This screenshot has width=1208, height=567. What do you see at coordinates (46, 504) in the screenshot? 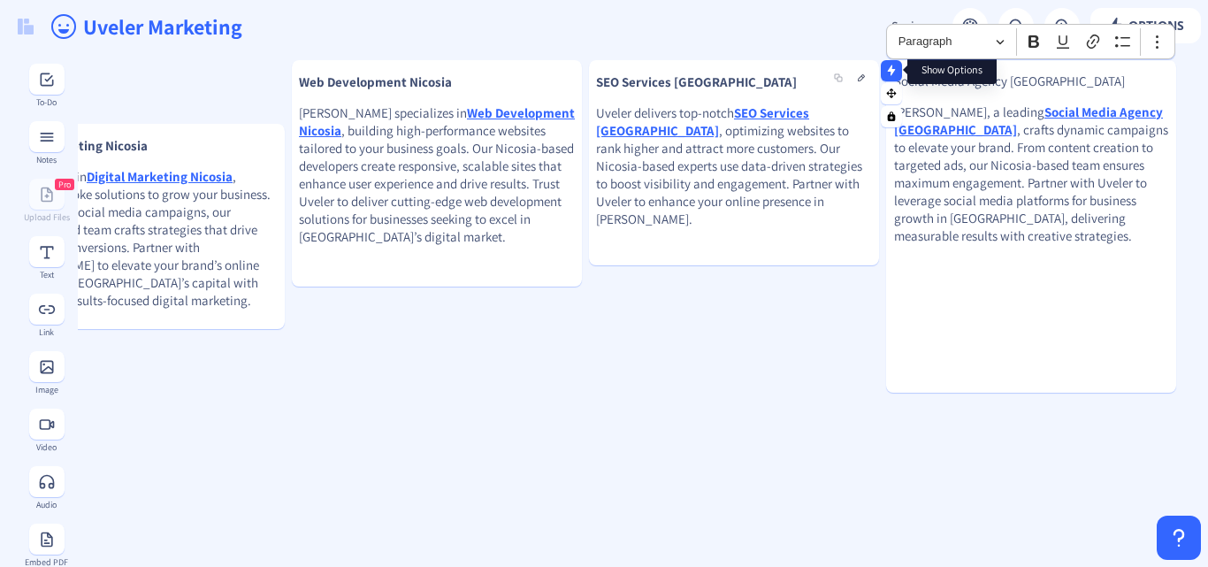
I see `div: Audio` at bounding box center [46, 504].